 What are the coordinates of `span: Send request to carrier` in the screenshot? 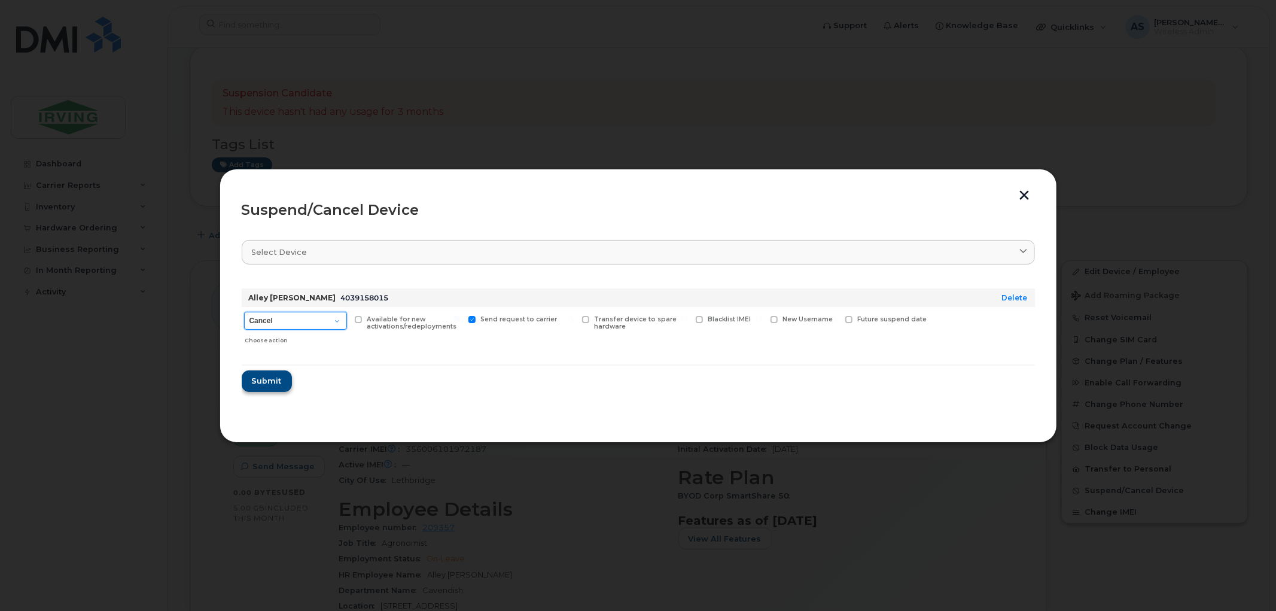 It's located at (519, 319).